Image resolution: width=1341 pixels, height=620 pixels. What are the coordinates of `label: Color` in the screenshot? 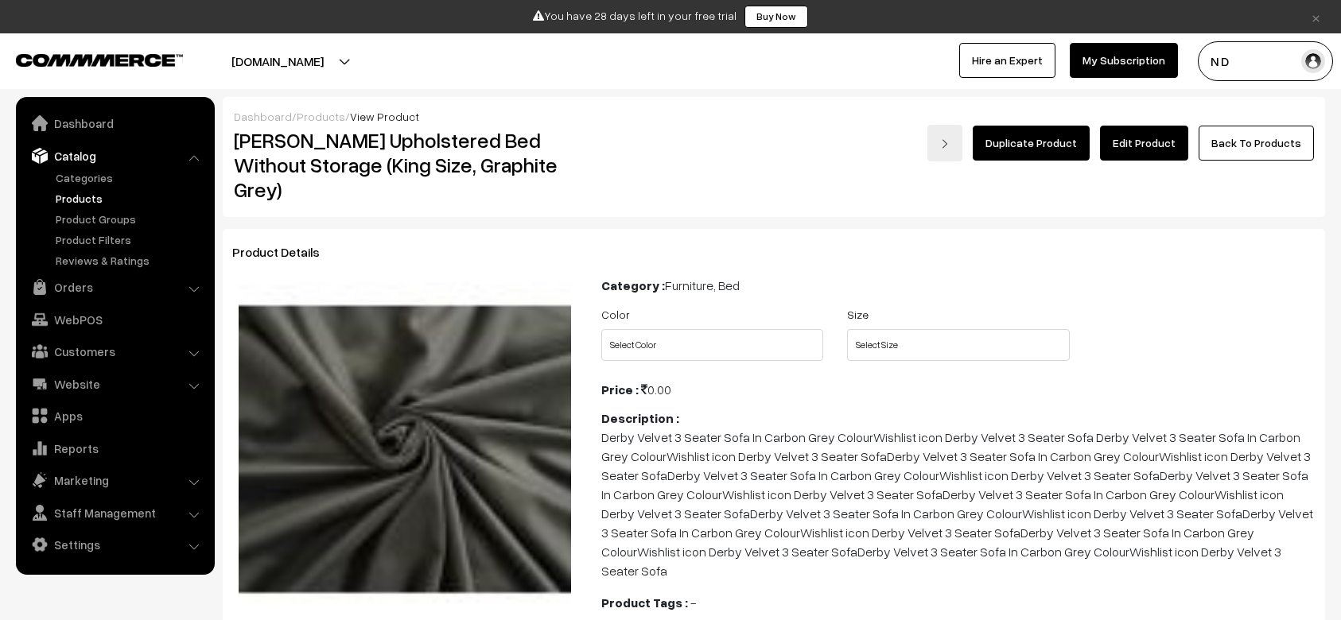 It's located at (616, 314).